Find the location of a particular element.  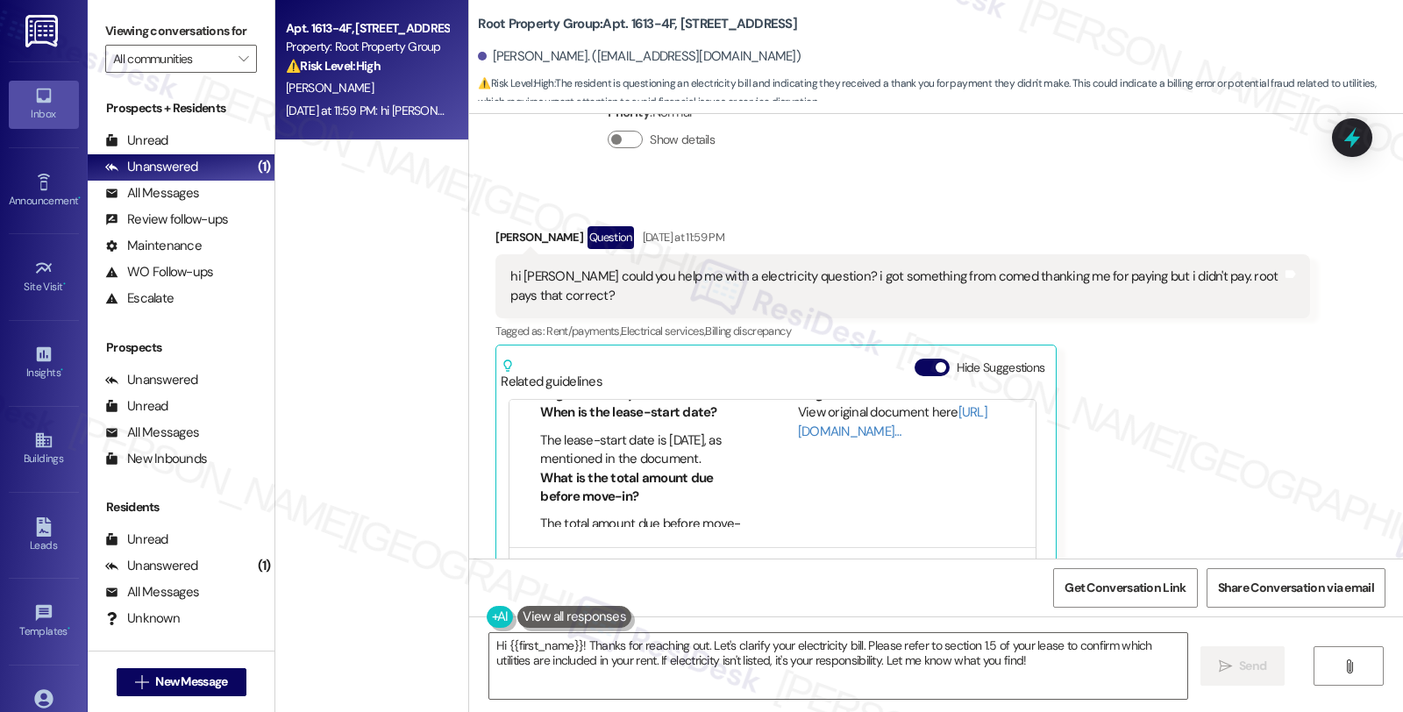

div: View original document here is located at coordinates (910, 422).